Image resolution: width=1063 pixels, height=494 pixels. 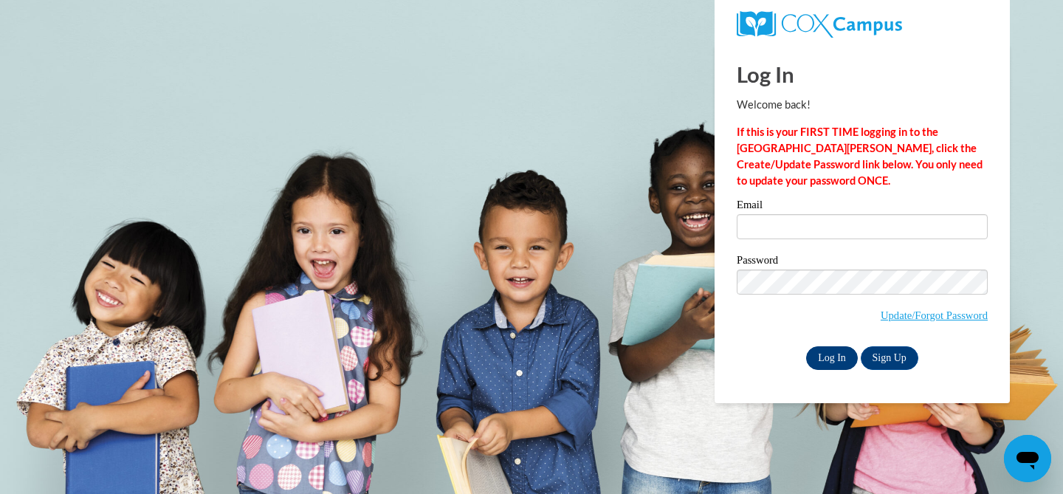 What do you see at coordinates (933, 315) in the screenshot?
I see `a: Update/Forgot Password` at bounding box center [933, 315].